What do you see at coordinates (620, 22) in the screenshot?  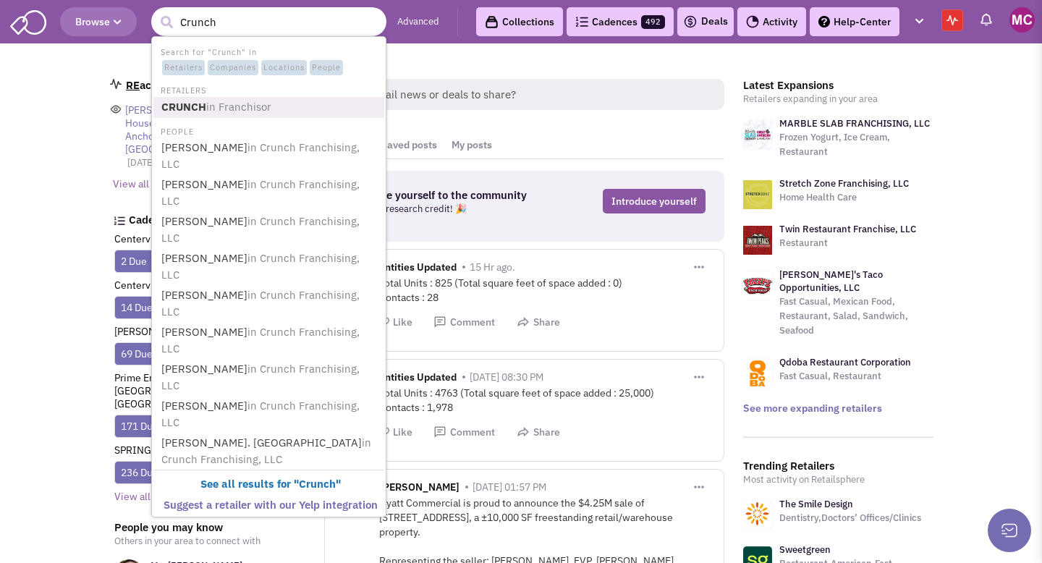 I see `a: Cadences492` at bounding box center [620, 22].